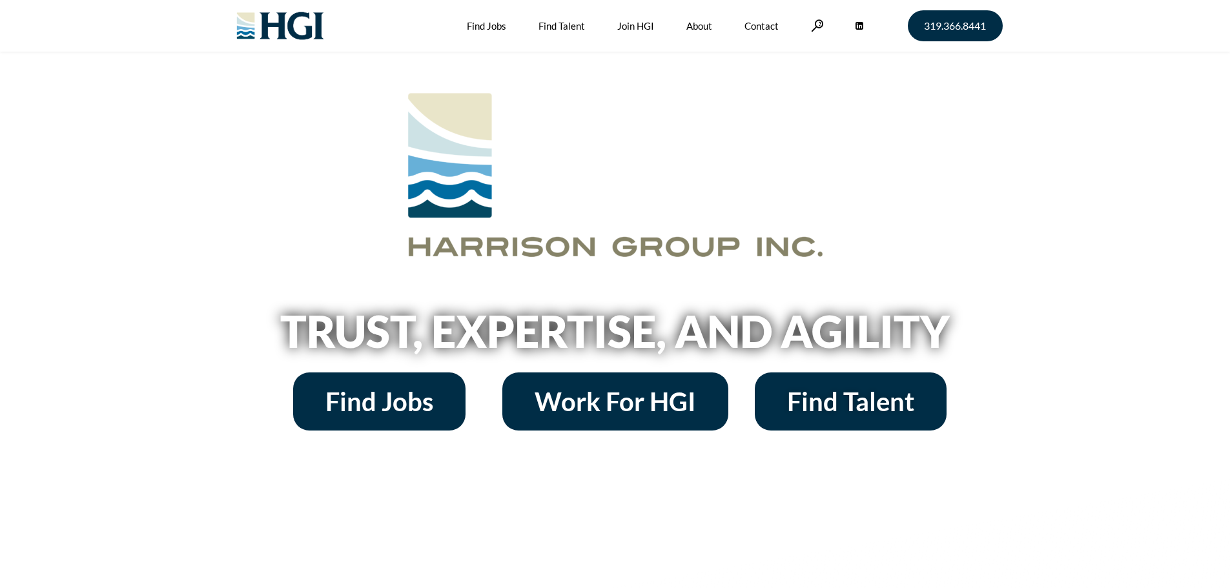 This screenshot has height=588, width=1230. Describe the element at coordinates (615, 402) in the screenshot. I see `span: Work For HGI` at that location.